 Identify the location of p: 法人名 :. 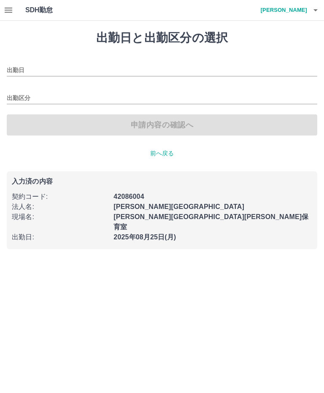
(60, 207).